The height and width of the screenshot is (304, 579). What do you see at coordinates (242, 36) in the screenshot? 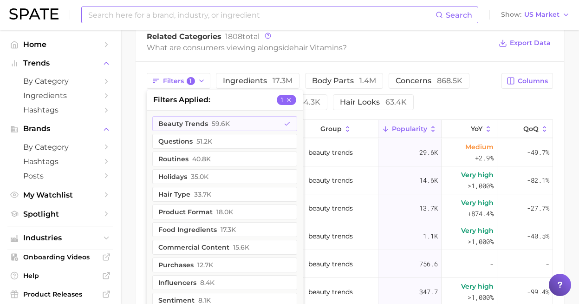
I see `span: total` at bounding box center [242, 36].